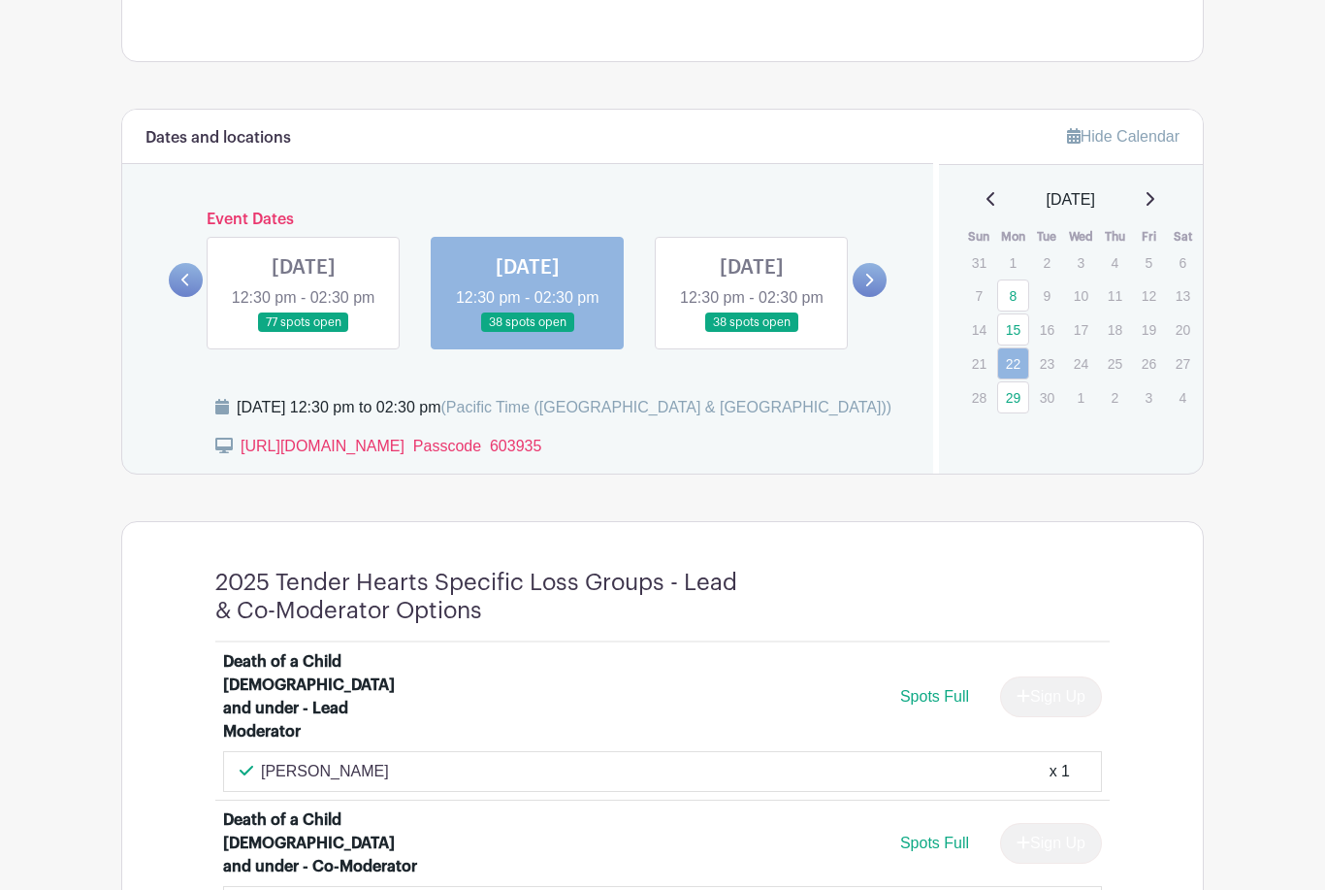 Image resolution: width=1325 pixels, height=890 pixels. I want to click on p: 6, so click(1183, 262).